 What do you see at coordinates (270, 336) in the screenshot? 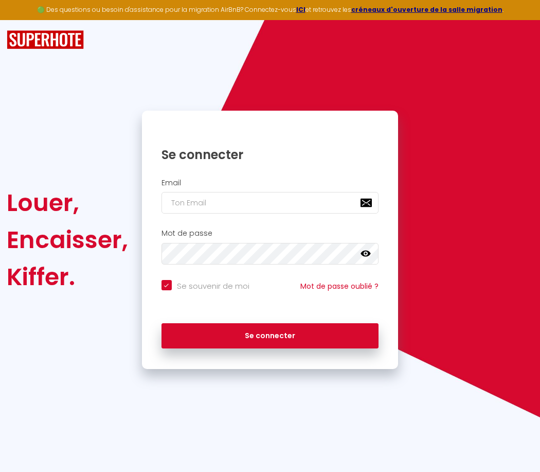
I see `button: Se connecter` at bounding box center [270, 336].